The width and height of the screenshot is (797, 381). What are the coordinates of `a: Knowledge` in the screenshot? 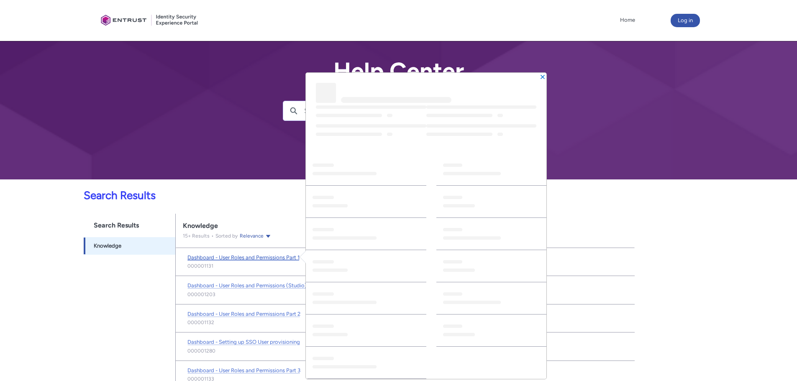 It's located at (129, 246).